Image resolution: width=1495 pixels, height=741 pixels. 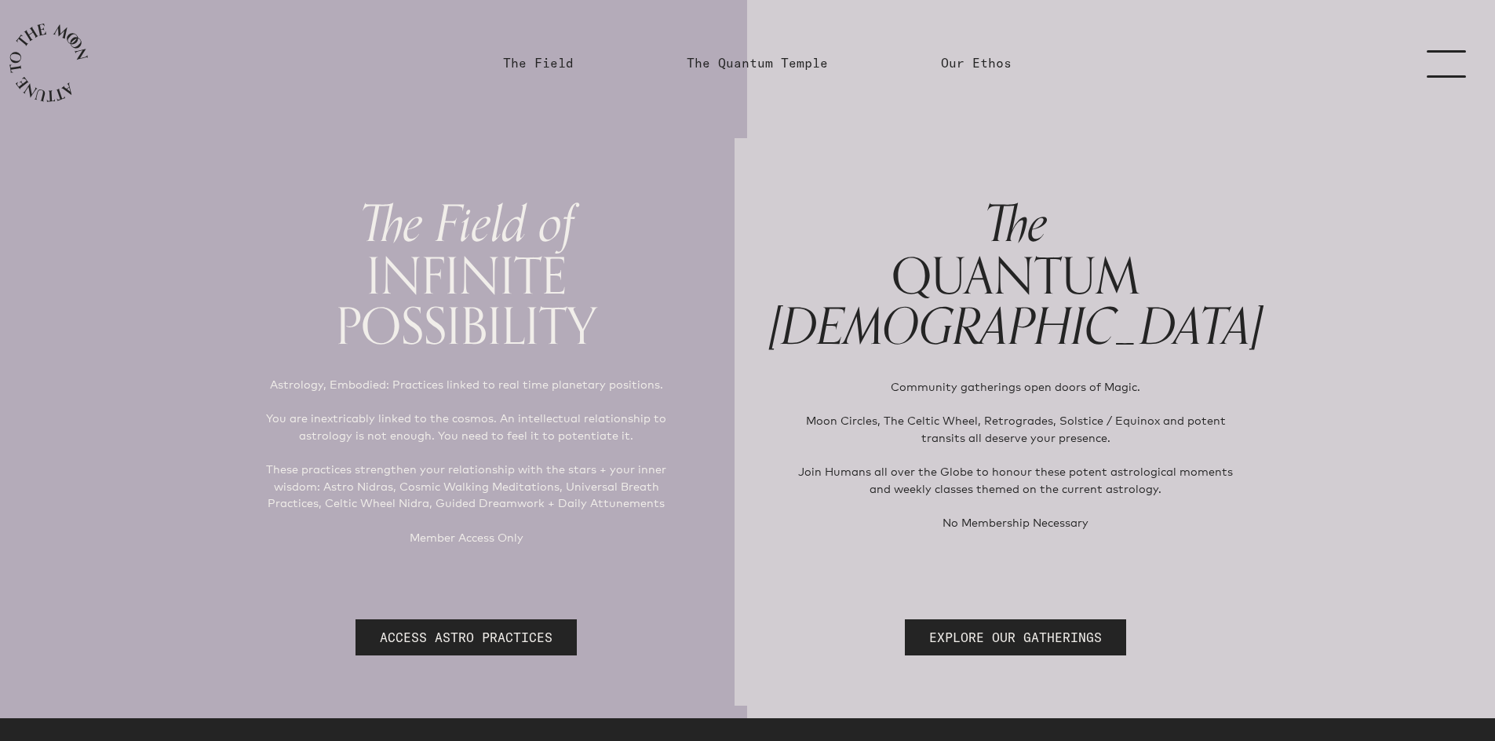 I want to click on p: Community gatherings open doors of Magic. Moon Circles, The Celtic Wheel, Retrogrades, Solstice /..., so click(x=1016, y=454).